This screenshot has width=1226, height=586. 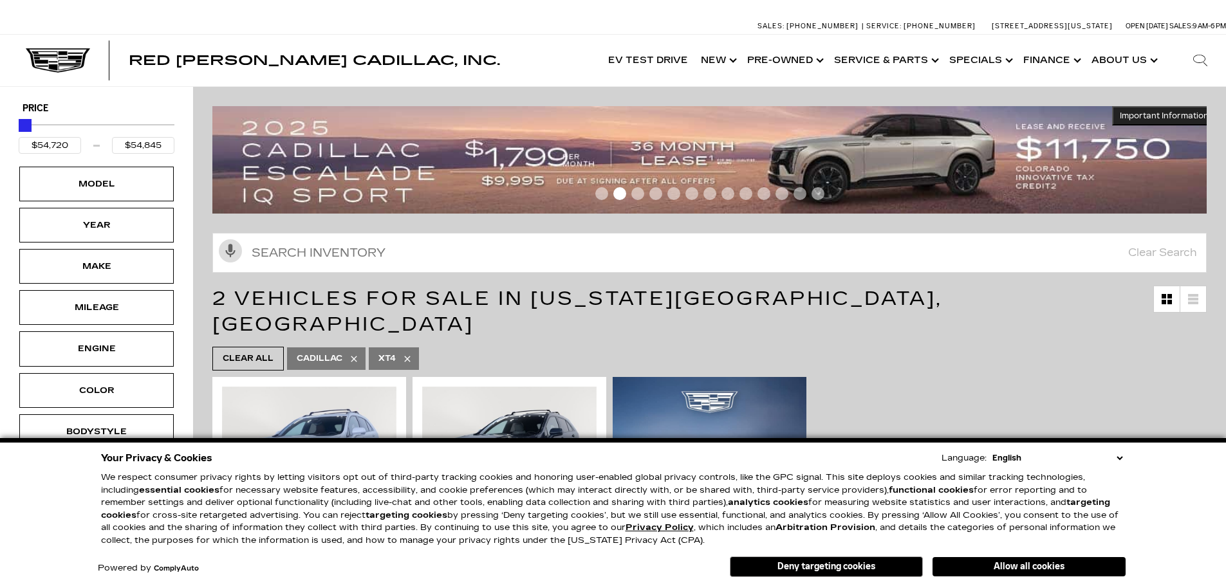 I want to click on input: Minimum, so click(x=50, y=145).